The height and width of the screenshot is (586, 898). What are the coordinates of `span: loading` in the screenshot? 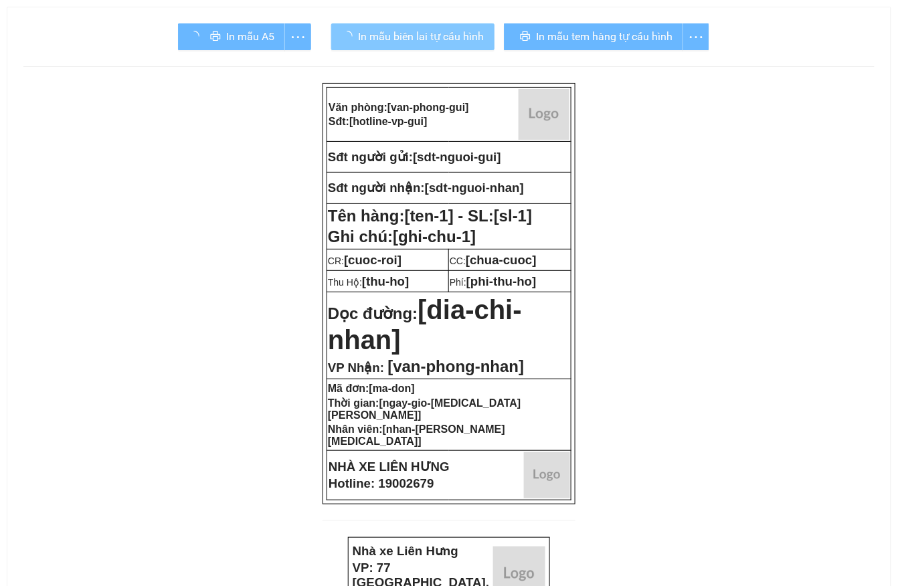 It's located at (350, 36).